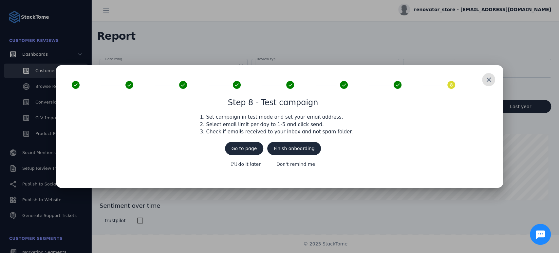  Describe the element at coordinates (244, 148) in the screenshot. I see `button: Go to page` at that location.